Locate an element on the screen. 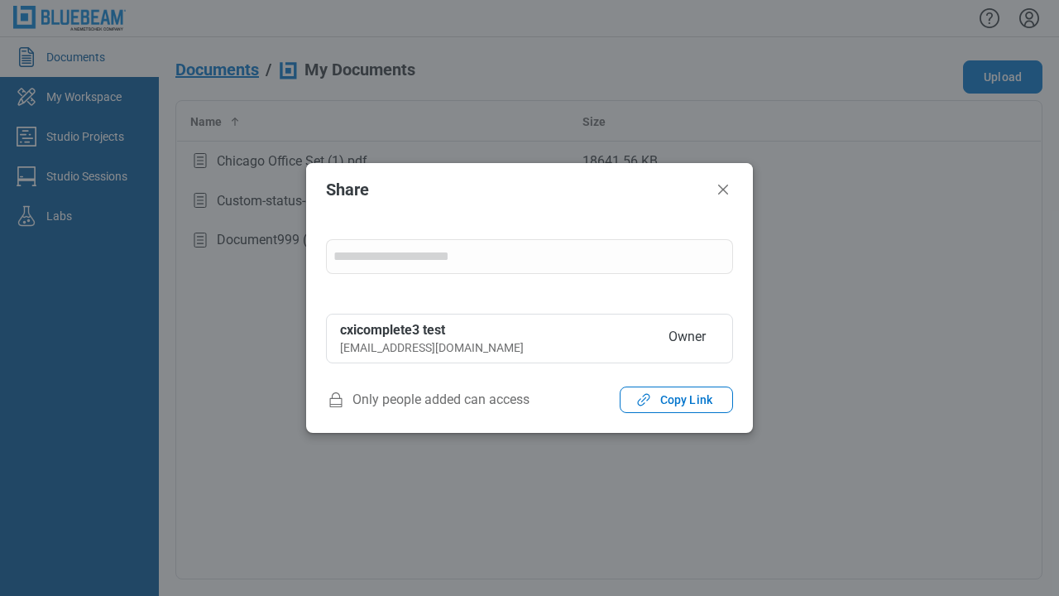 This screenshot has width=1059, height=596. span: Only people added can access is located at coordinates (428, 400).